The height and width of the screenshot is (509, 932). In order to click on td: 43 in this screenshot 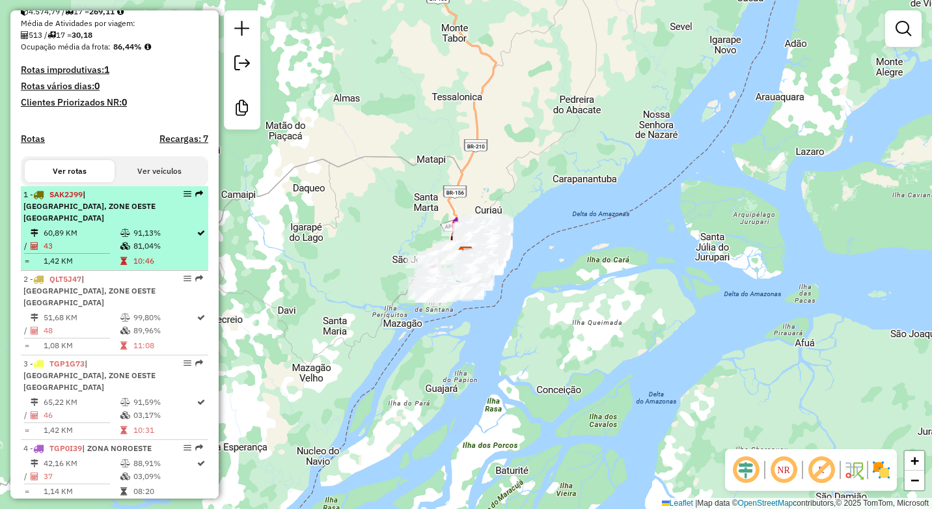, I will do `click(81, 246)`.